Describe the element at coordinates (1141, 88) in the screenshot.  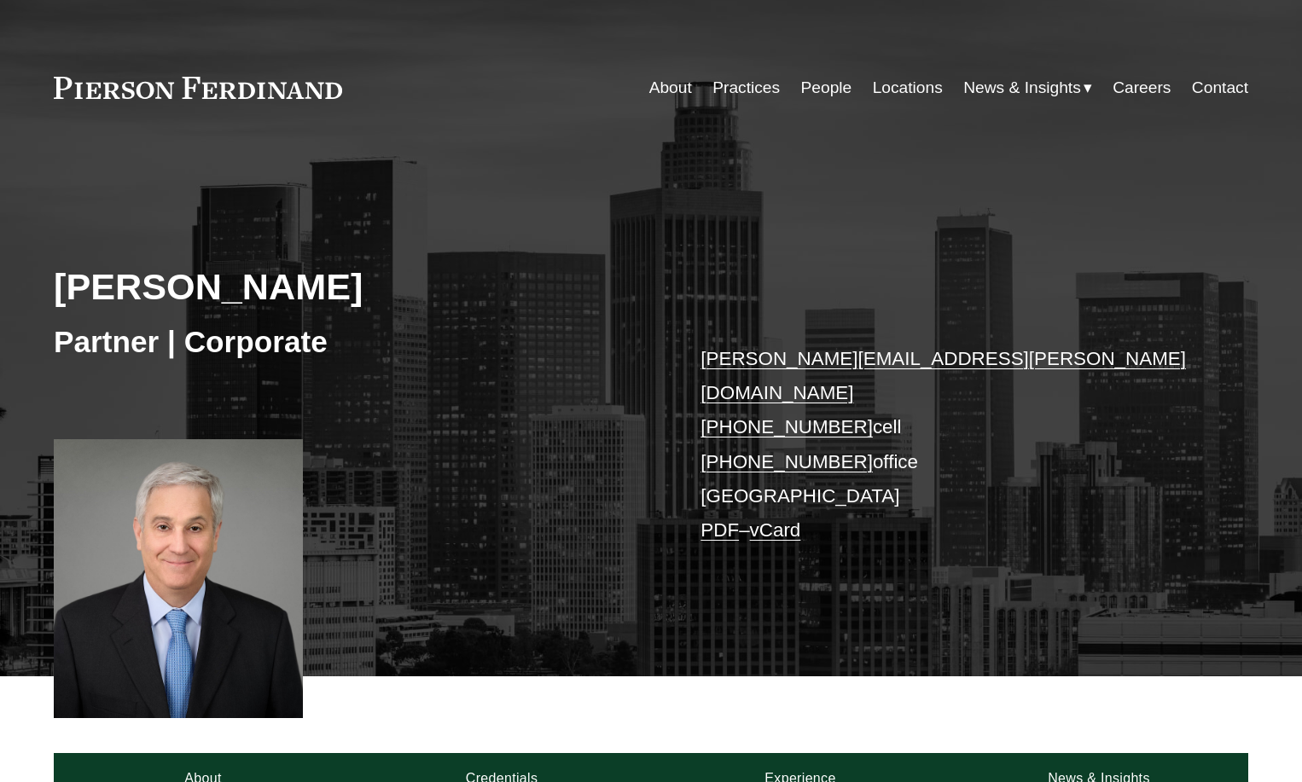
I see `a: Careers` at that location.